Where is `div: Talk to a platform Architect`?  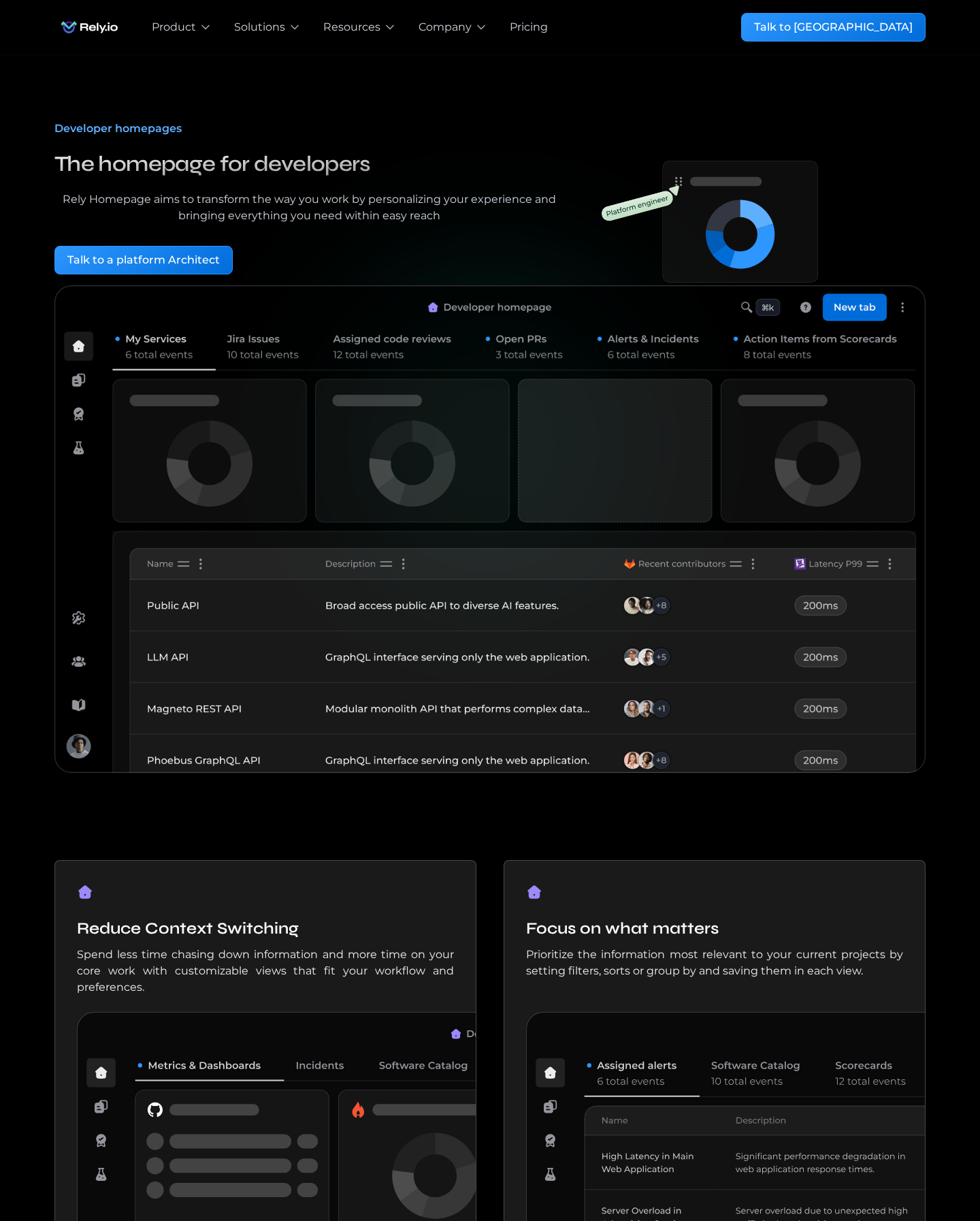
div: Talk to a platform Architect is located at coordinates (144, 260).